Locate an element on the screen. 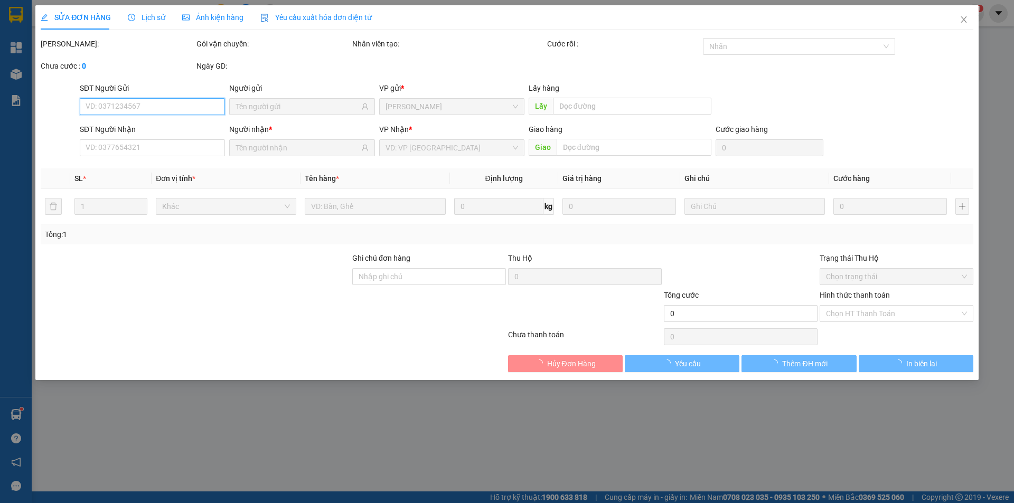 Image resolution: width=1014 pixels, height=503 pixels. span: Yêu cầu xuất hóa đơn điện tử is located at coordinates (316, 17).